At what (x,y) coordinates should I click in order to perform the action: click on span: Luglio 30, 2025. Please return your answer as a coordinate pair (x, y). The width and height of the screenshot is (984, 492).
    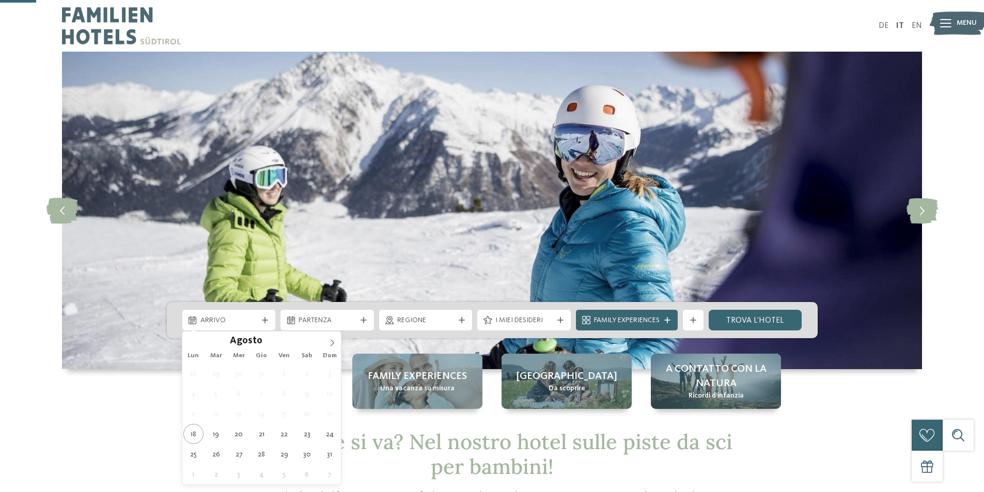
    Looking at the image, I should click on (239, 373).